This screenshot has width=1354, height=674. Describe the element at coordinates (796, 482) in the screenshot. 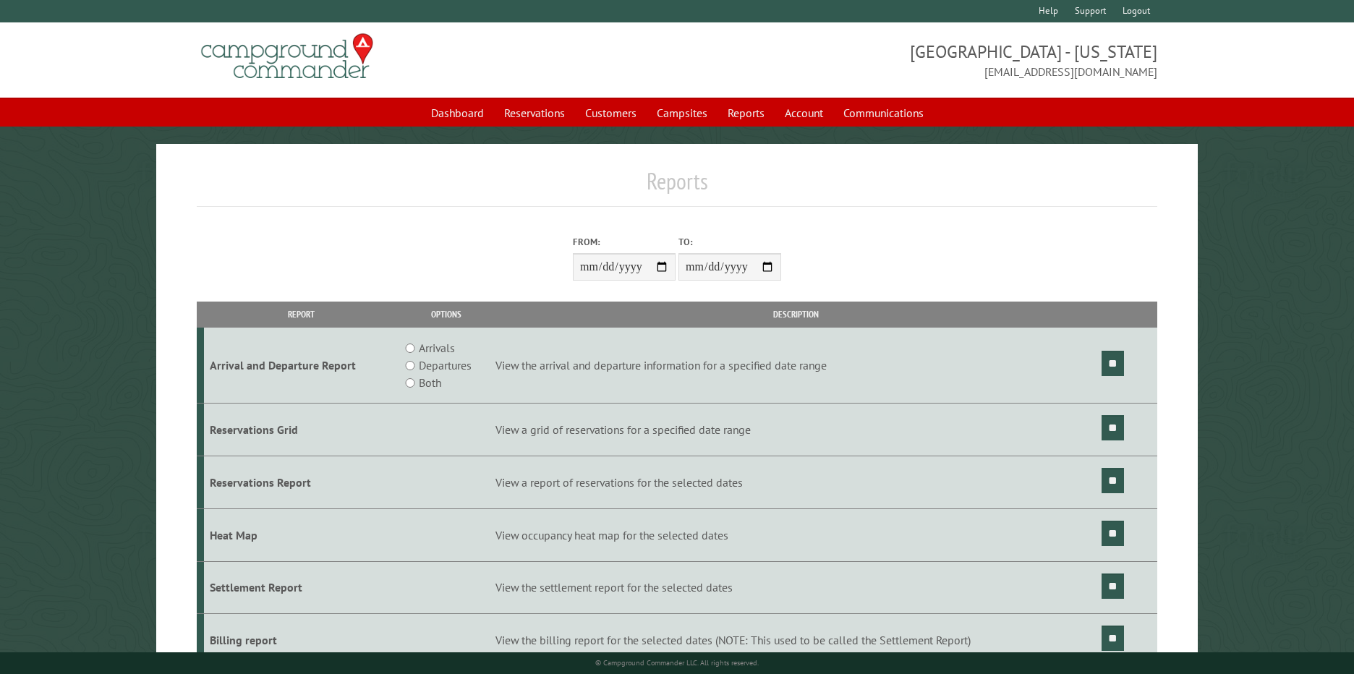

I see `td: View a report of reservations for the selected dates` at that location.